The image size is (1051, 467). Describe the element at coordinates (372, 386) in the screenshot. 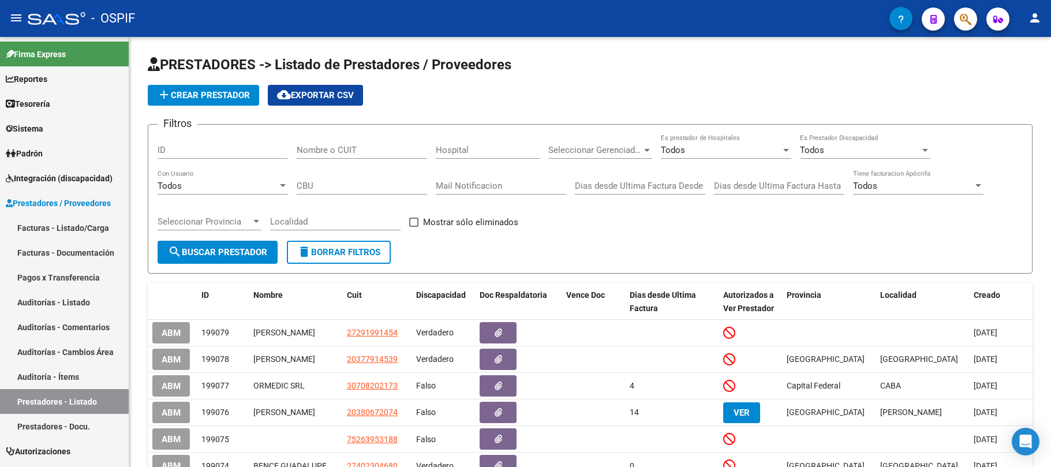

I see `span: 30708202173` at that location.